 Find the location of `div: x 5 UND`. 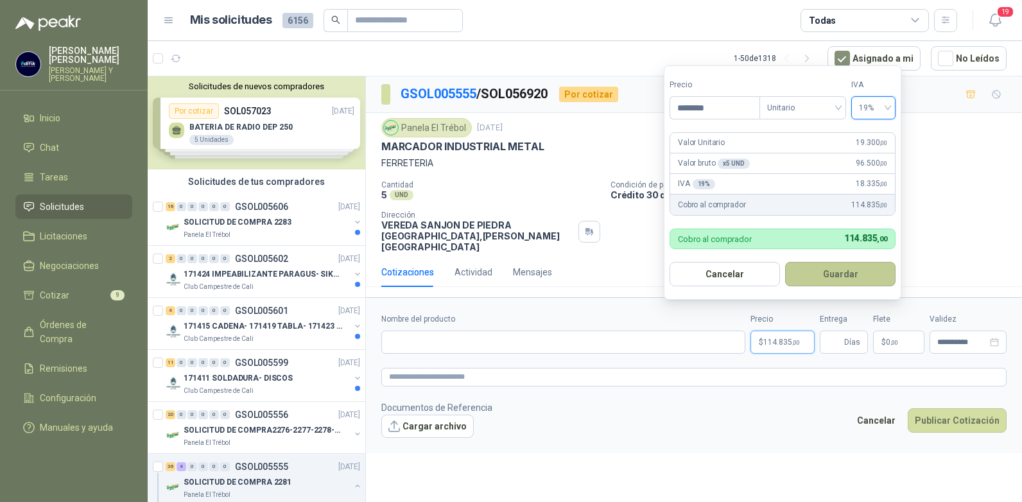

div: x 5 UND is located at coordinates (733, 164).